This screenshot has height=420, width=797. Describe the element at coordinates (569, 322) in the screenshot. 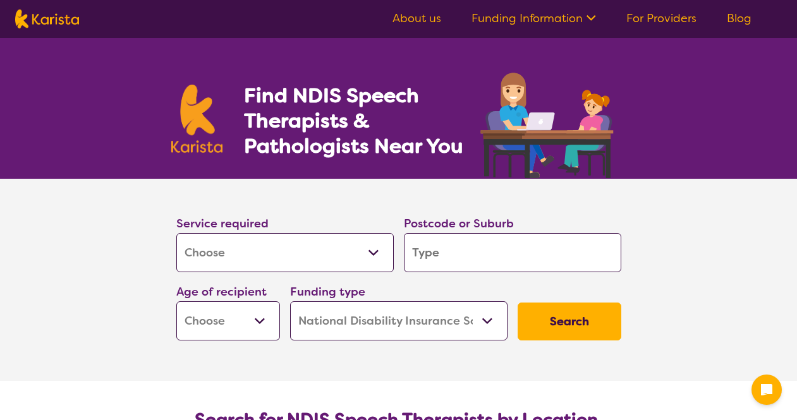

I see `button: Search` at that location.